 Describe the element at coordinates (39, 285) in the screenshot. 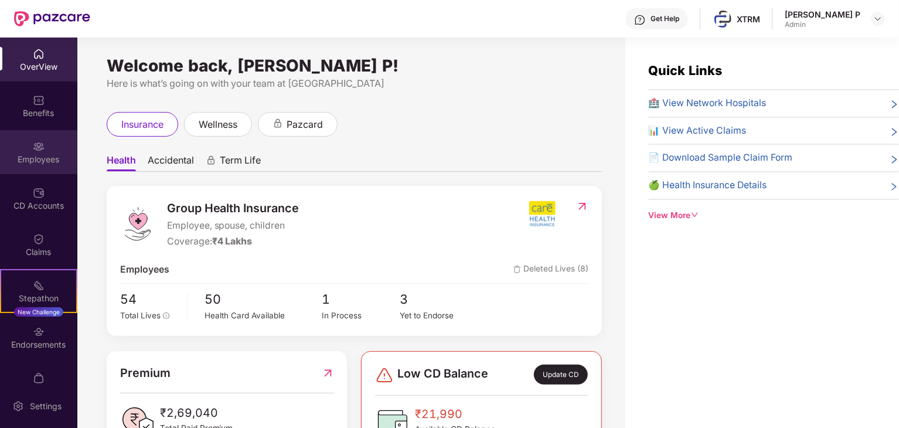

I see `img: svg+xml;base64,PHN2ZyB4bWxucz0iaHR0cDovL3d3dy53My5vcmcvMjAwMC9zdmciIHdpZHRoPSIyMSIgaGVpZ2h0PSIyMC...` at that location.